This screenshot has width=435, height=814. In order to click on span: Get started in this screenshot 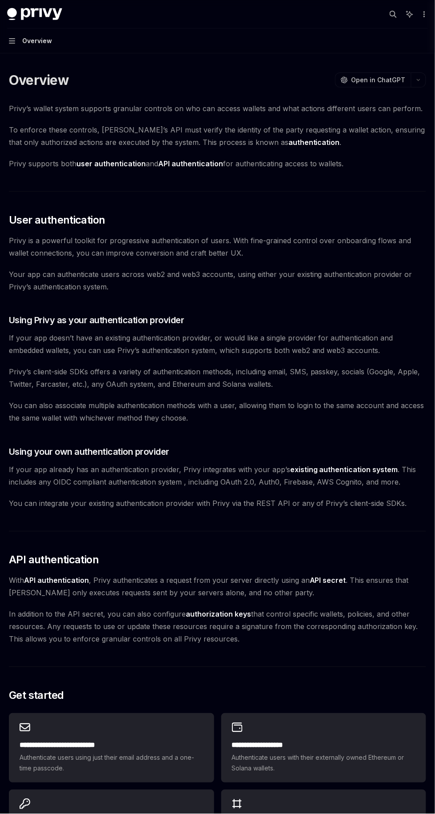, I will do `click(36, 696)`.